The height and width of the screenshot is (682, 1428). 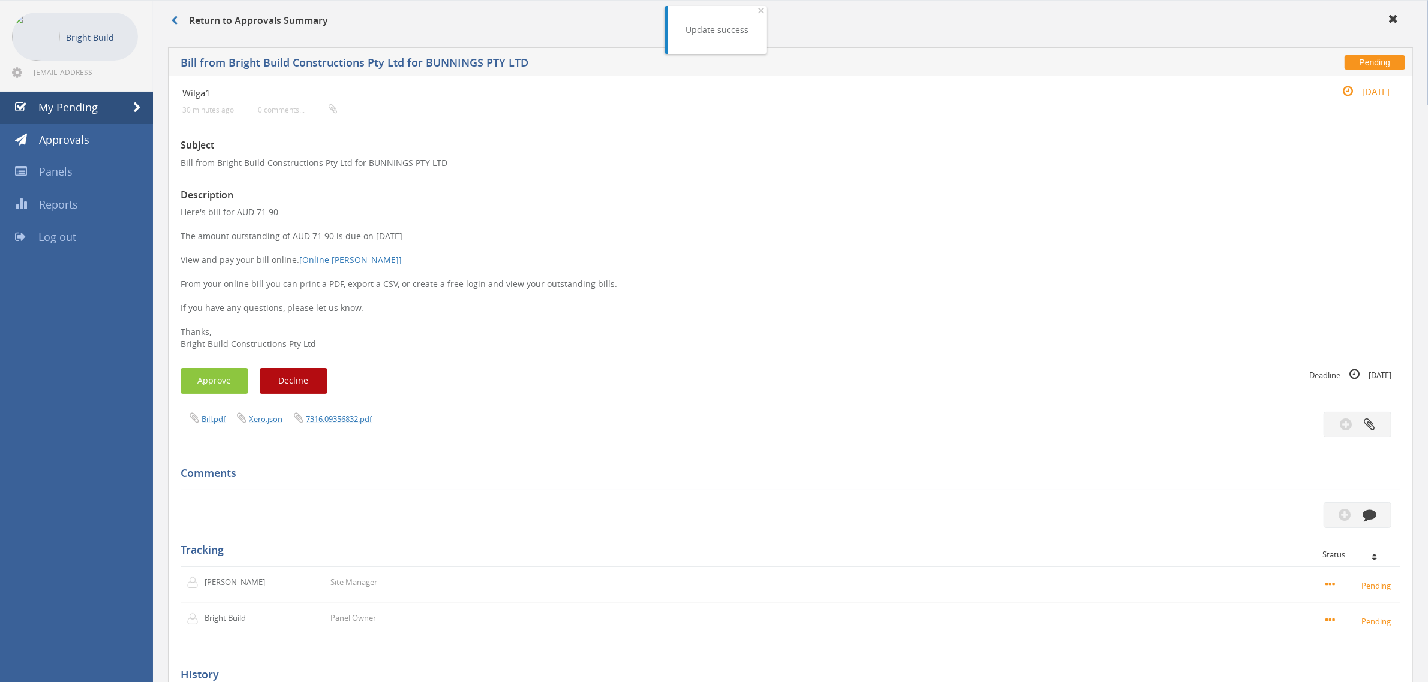 I want to click on span: Log out, so click(x=57, y=237).